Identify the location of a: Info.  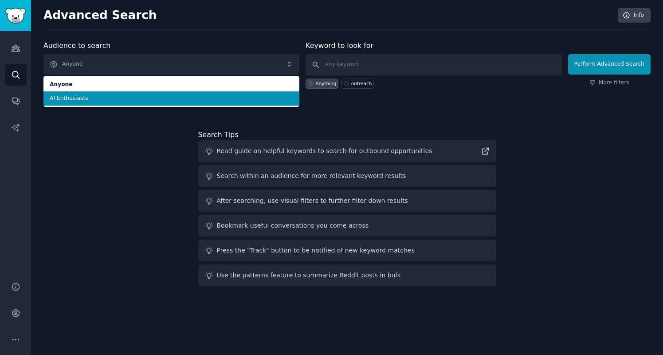
(634, 16).